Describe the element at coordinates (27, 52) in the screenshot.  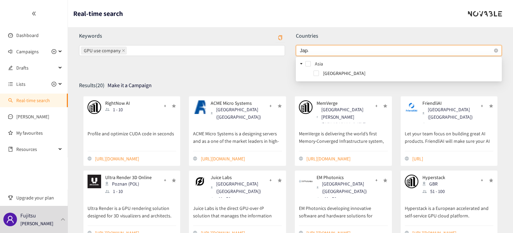
I see `span: Campaigns` at that location.